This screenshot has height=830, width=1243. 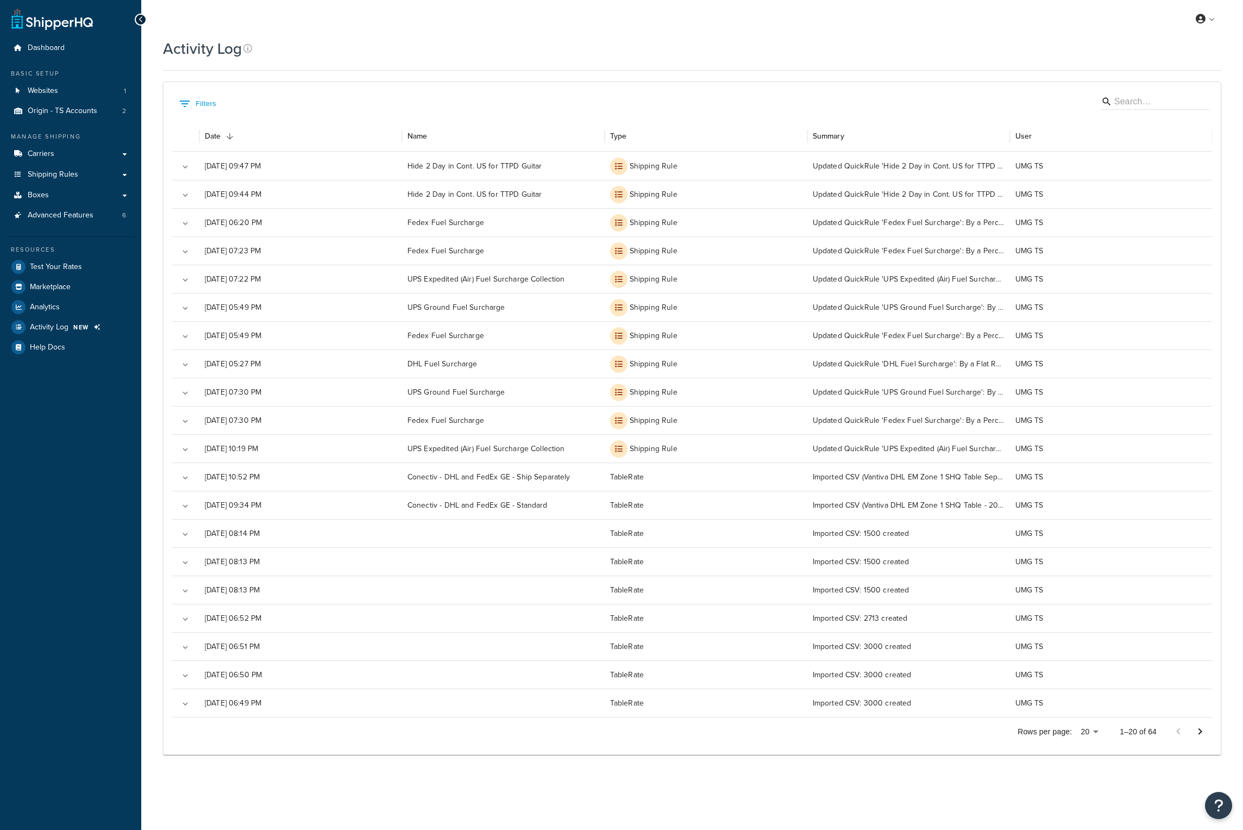 What do you see at coordinates (503, 307) in the screenshot?
I see `div: UPS Ground Fuel Surcharge` at bounding box center [503, 307].